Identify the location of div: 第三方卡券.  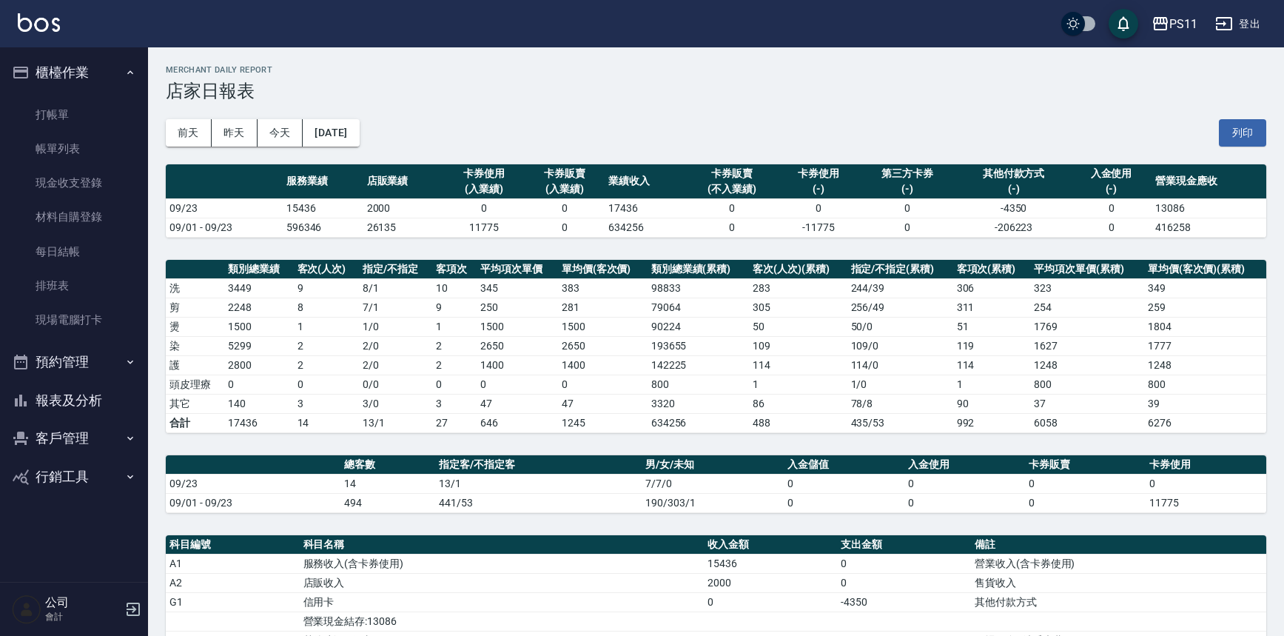
(907, 173).